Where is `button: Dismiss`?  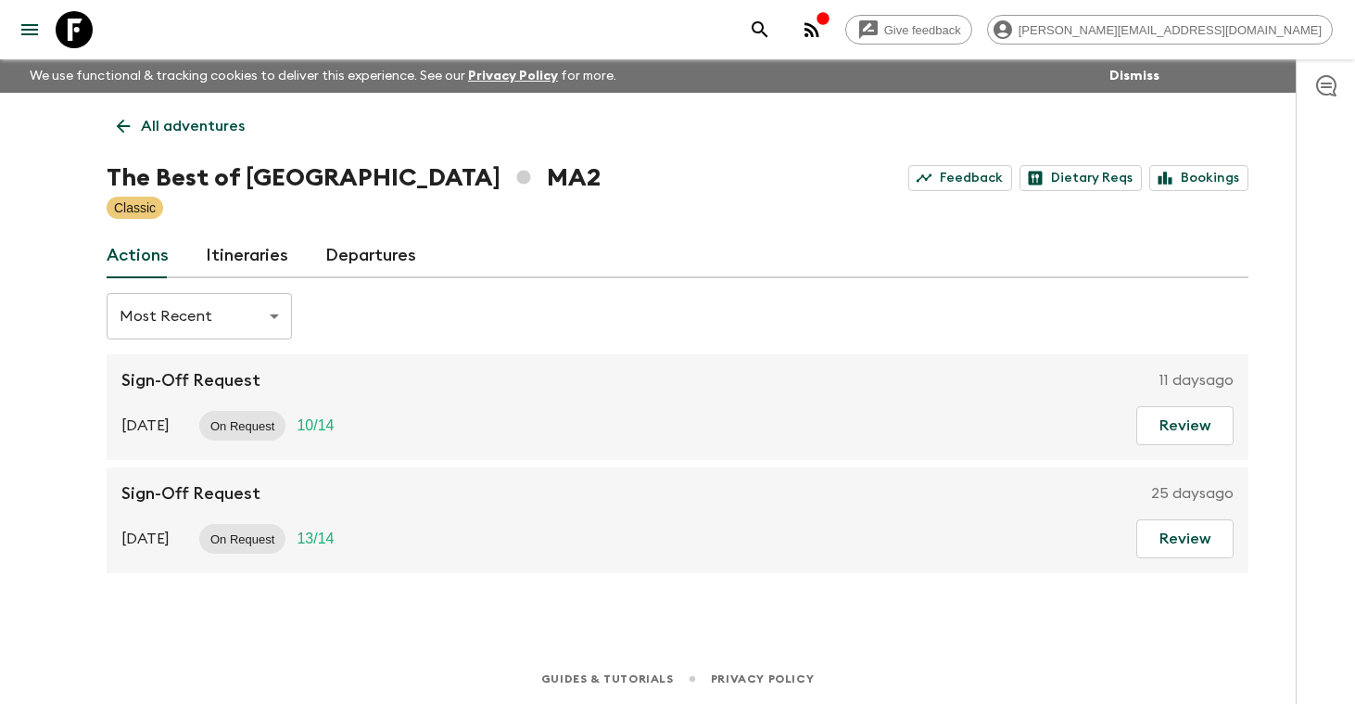
button: Dismiss is located at coordinates (1135, 76).